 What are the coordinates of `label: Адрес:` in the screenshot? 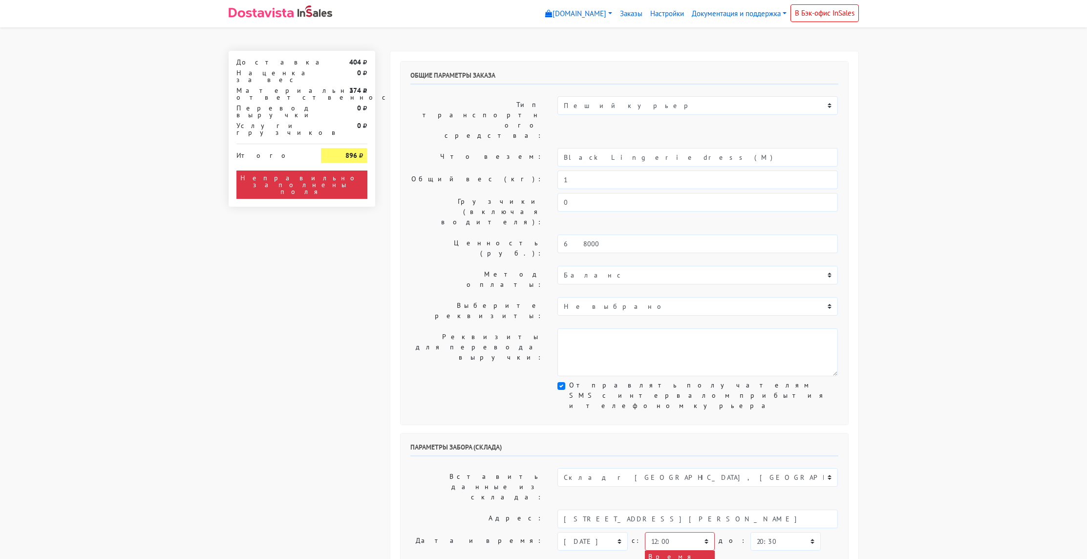 It's located at (477, 519).